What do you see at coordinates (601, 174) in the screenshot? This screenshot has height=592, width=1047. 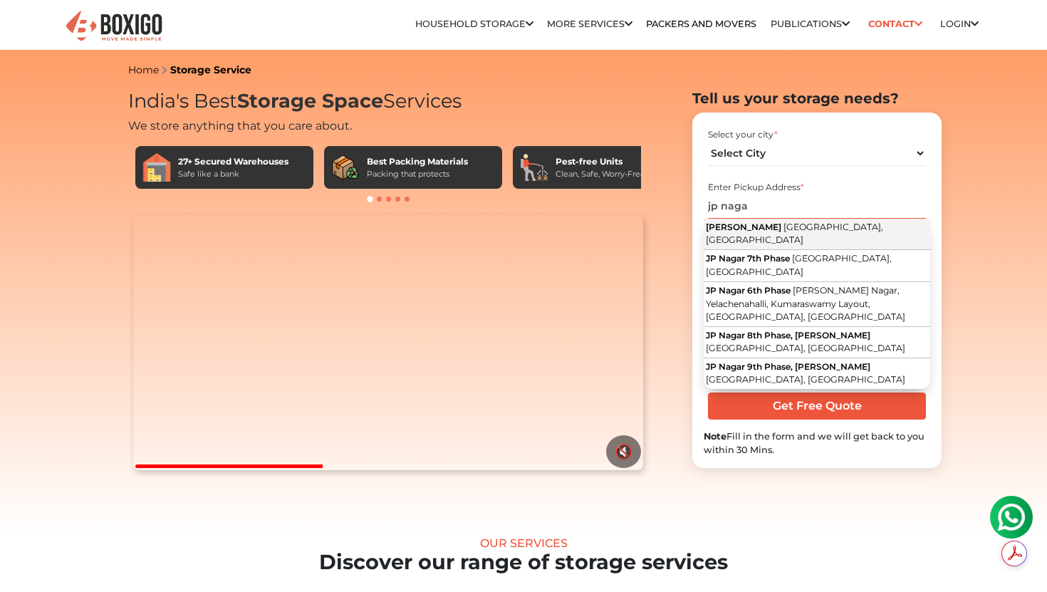 I see `div: Clean, Safe, Worry-Free` at bounding box center [601, 174].